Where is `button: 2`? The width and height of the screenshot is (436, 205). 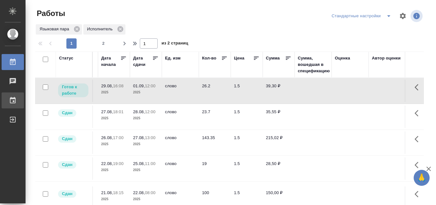 button: 2 is located at coordinates (103, 43).